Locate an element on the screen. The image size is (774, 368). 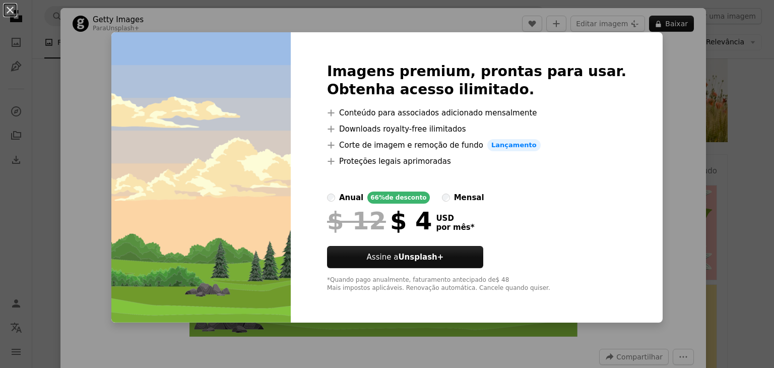
input: mensal is located at coordinates (446, 198).